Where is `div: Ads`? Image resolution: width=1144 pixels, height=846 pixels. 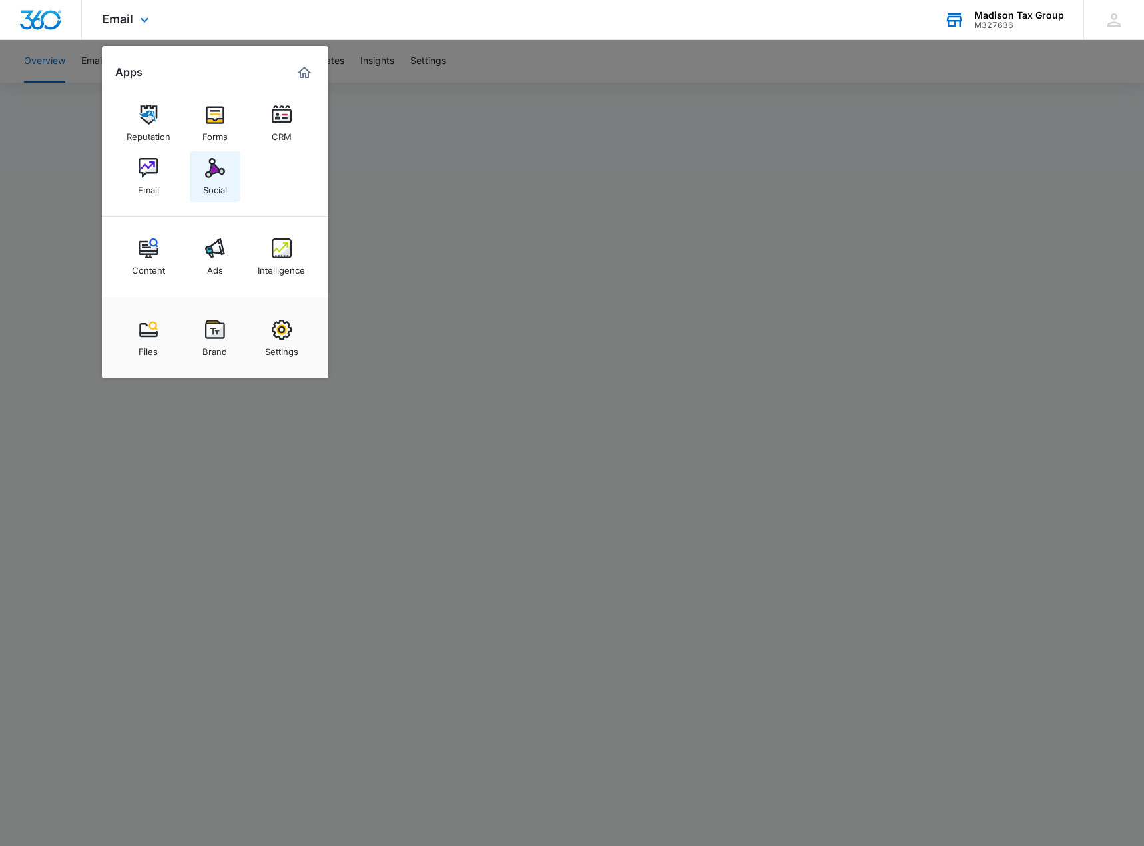
div: Ads is located at coordinates (215, 267).